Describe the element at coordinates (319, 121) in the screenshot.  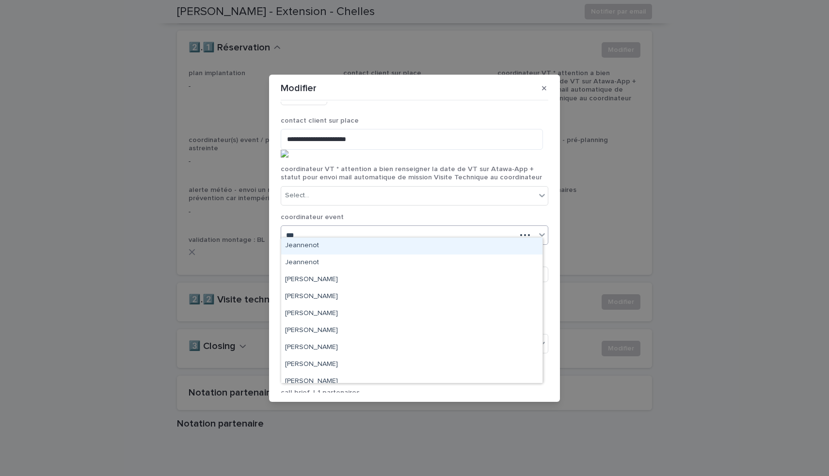
I see `span: contact client sur place` at that location.